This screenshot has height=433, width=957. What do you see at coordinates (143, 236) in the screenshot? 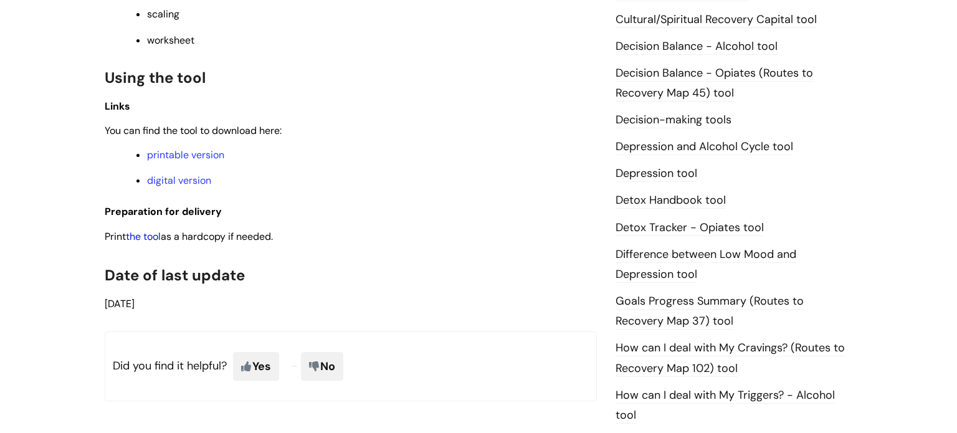
I see `a: the tool` at bounding box center [143, 236].